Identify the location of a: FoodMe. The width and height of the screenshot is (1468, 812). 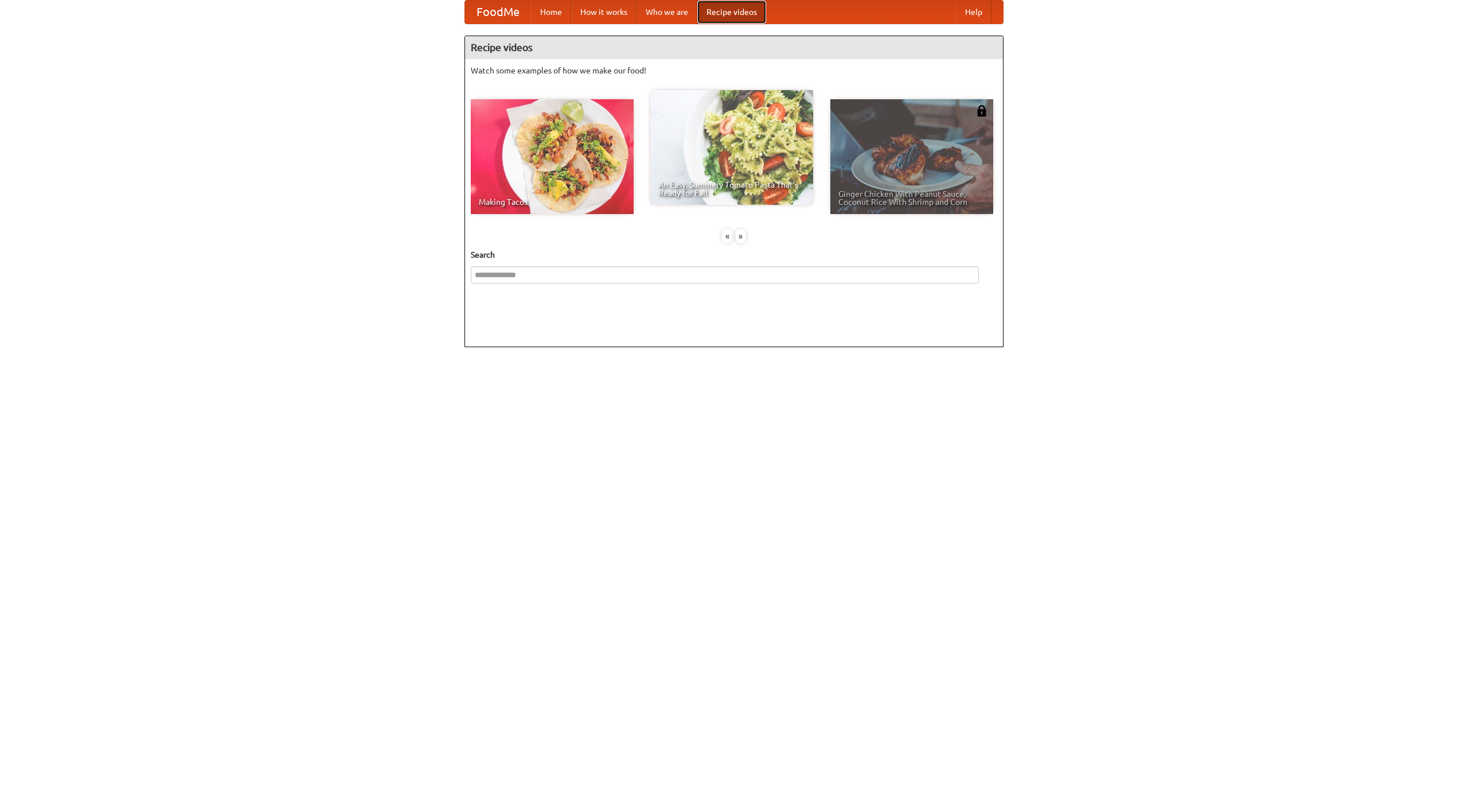
(498, 13).